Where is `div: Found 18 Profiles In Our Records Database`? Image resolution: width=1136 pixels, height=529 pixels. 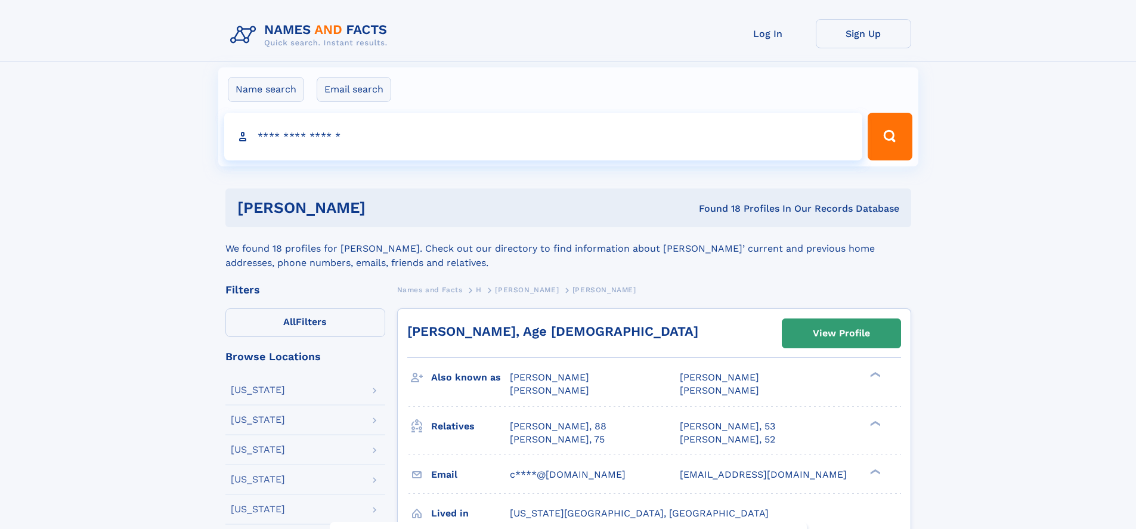 div: Found 18 Profiles In Our Records Database is located at coordinates (716, 209).